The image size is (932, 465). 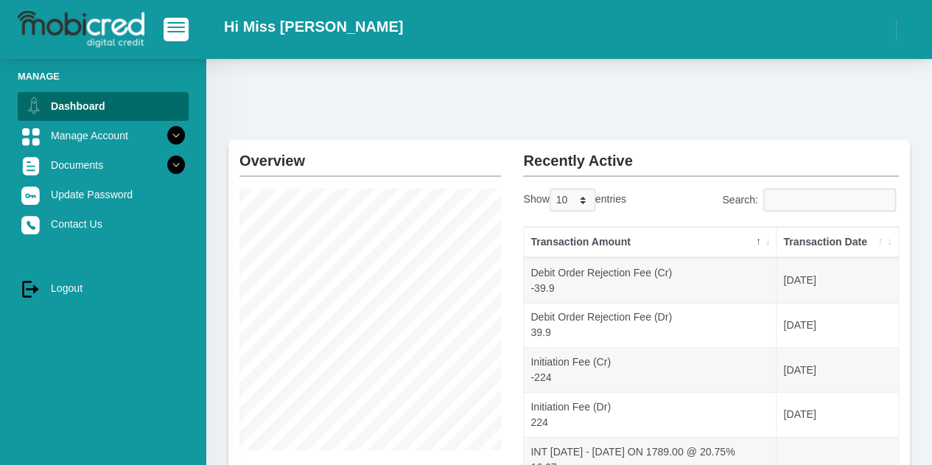 I want to click on h2: Overview, so click(x=370, y=155).